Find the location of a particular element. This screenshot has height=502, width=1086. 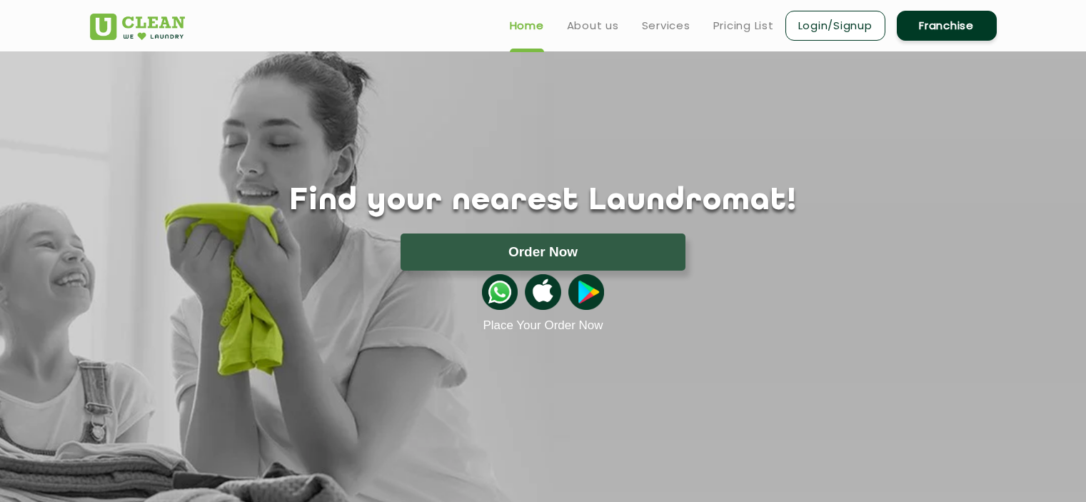

button: Order Now is located at coordinates (543, 252).